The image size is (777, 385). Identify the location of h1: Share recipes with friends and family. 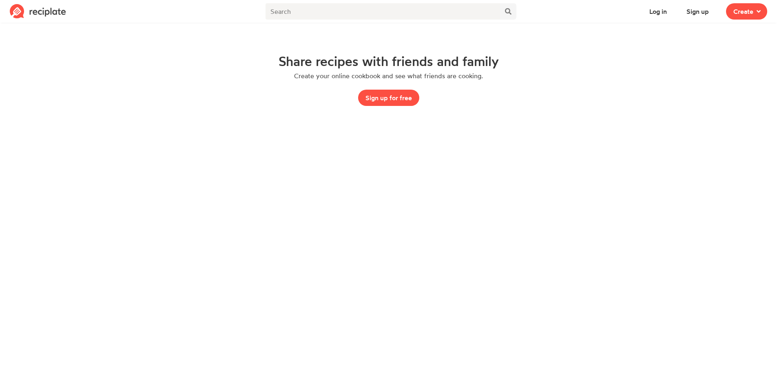
(389, 61).